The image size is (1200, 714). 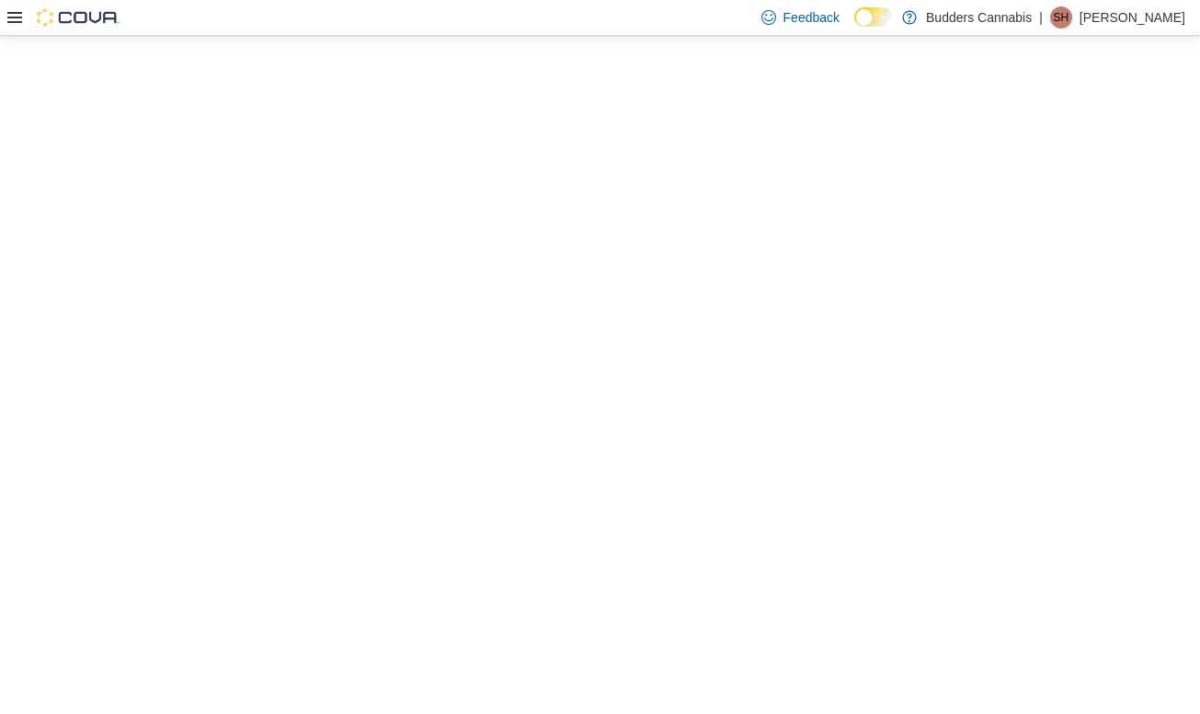 What do you see at coordinates (855, 27) in the screenshot?
I see `span: Dark Mode` at bounding box center [855, 27].